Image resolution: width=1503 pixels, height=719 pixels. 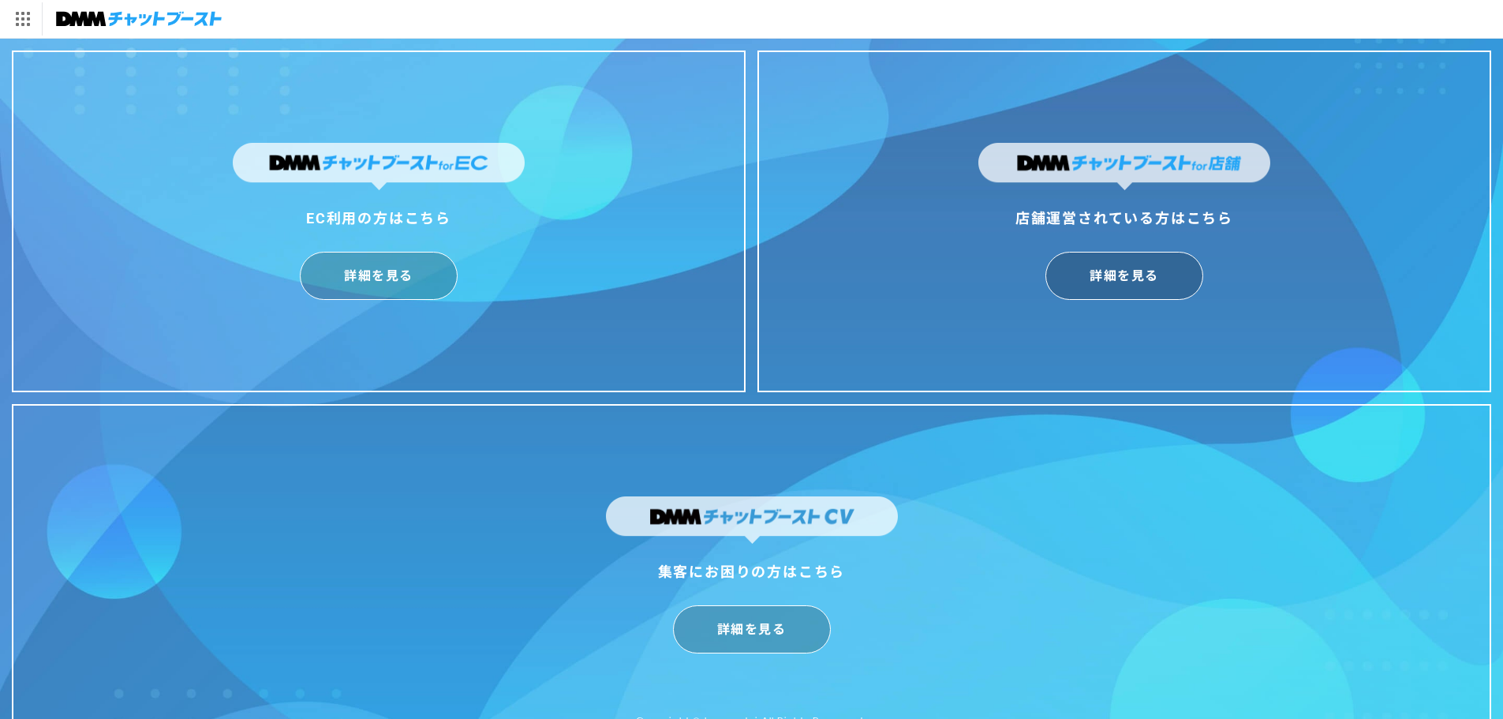 What do you see at coordinates (379, 166) in the screenshot?
I see `img: DMMチャットブーストforEC` at bounding box center [379, 166].